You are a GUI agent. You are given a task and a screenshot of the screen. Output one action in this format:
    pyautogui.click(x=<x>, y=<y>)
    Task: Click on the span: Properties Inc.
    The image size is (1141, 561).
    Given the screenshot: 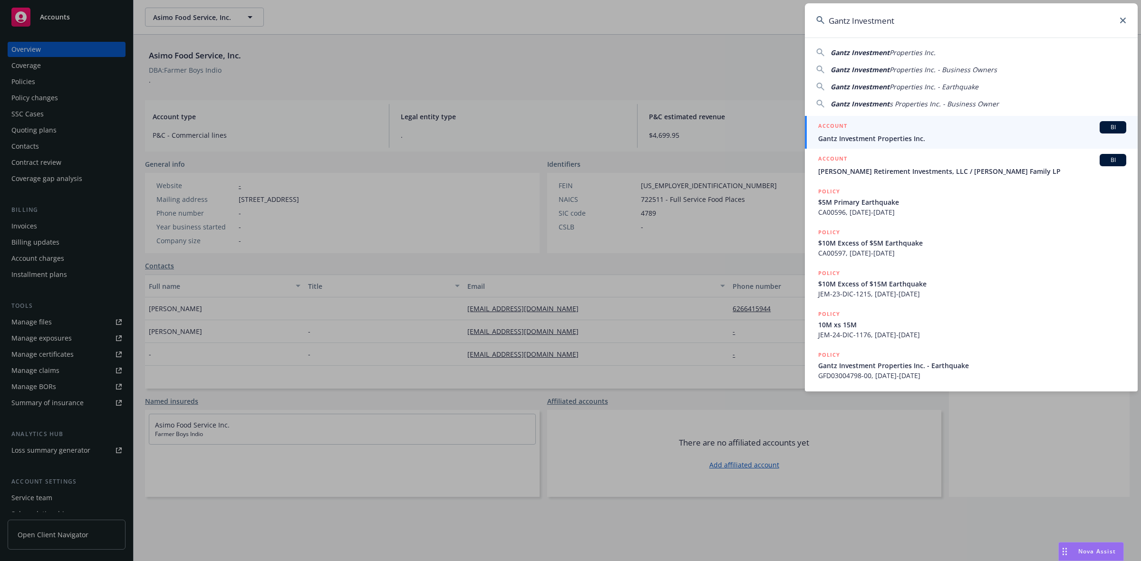 What is the action you would take?
    pyautogui.click(x=912, y=52)
    